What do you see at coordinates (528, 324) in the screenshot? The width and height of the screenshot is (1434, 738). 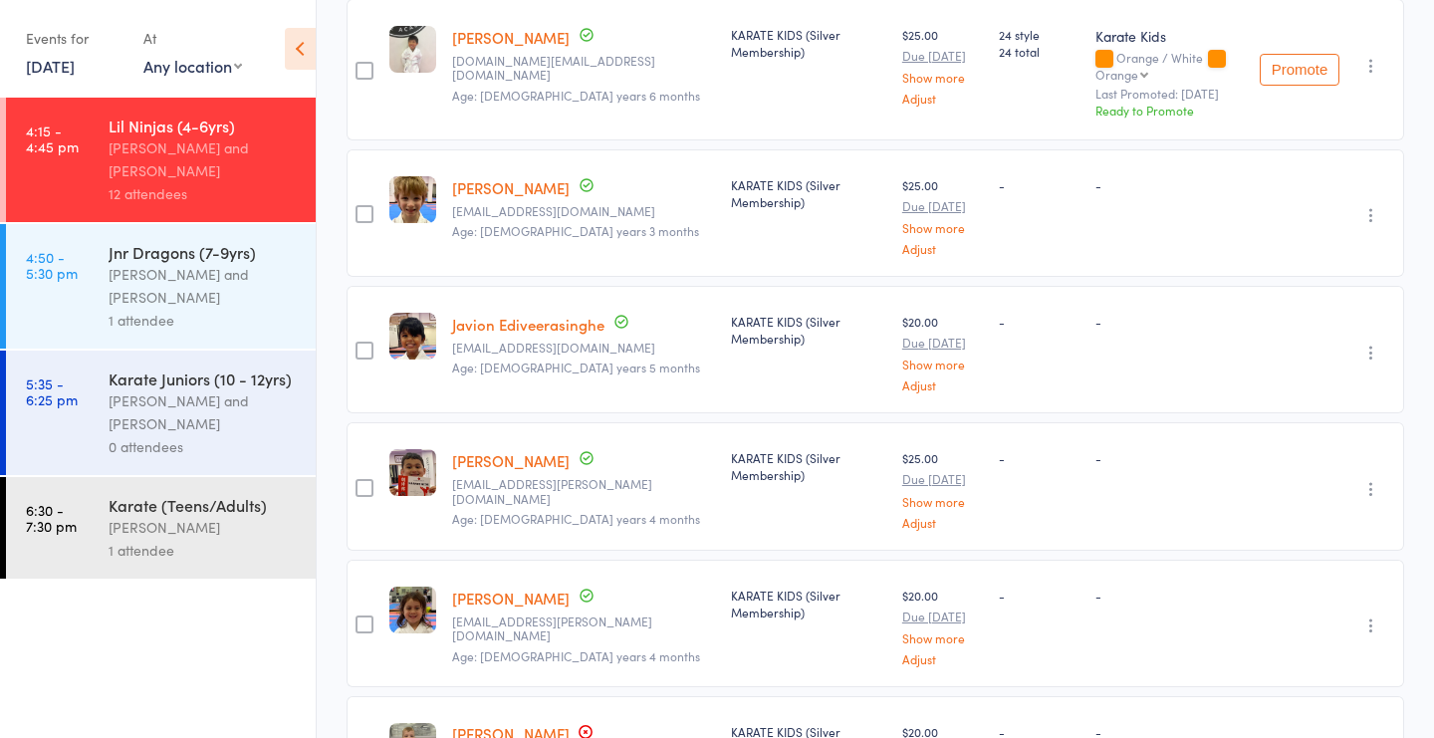 I see `a: Javion Ediveerasinghe` at bounding box center [528, 324].